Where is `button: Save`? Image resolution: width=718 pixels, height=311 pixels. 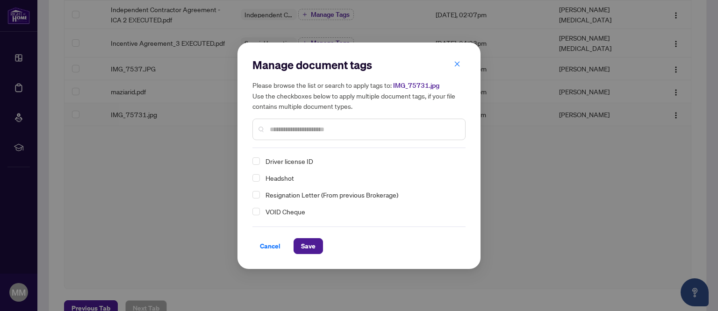 button: Save is located at coordinates (308, 246).